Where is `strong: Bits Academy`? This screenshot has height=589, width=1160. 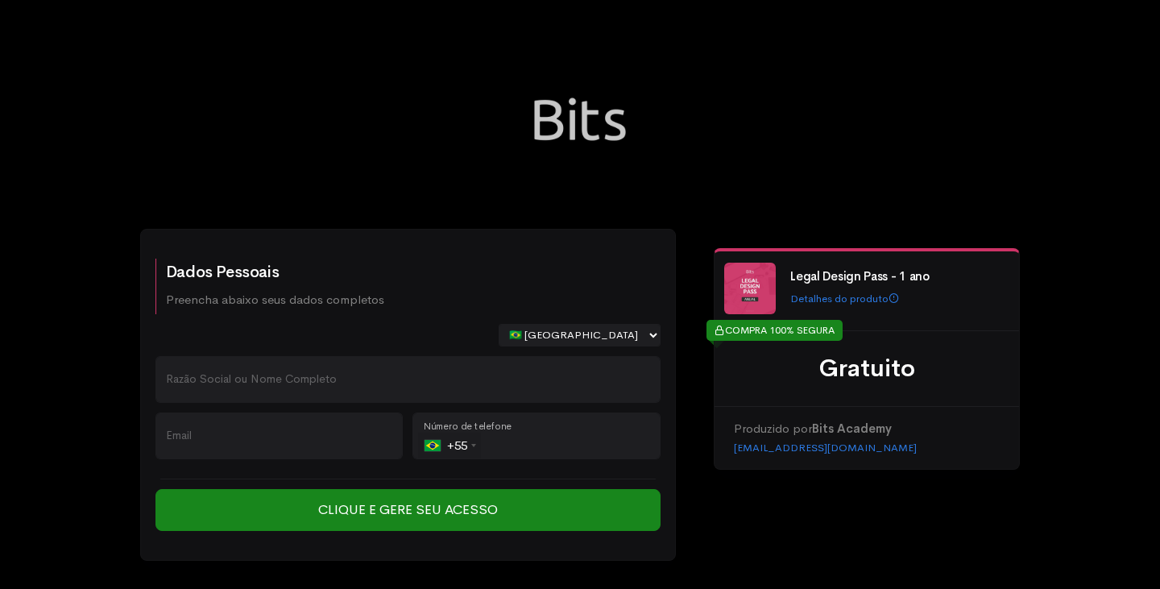 strong: Bits Academy is located at coordinates (851, 428).